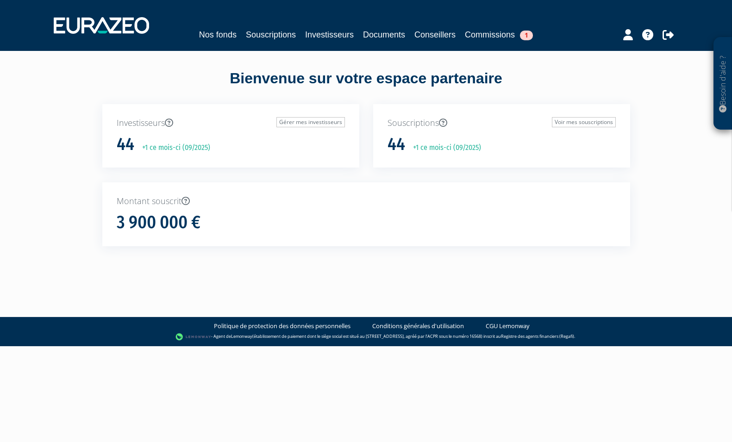 The height and width of the screenshot is (442, 732). Describe the element at coordinates (230, 123) in the screenshot. I see `p: Investisseurs` at that location.